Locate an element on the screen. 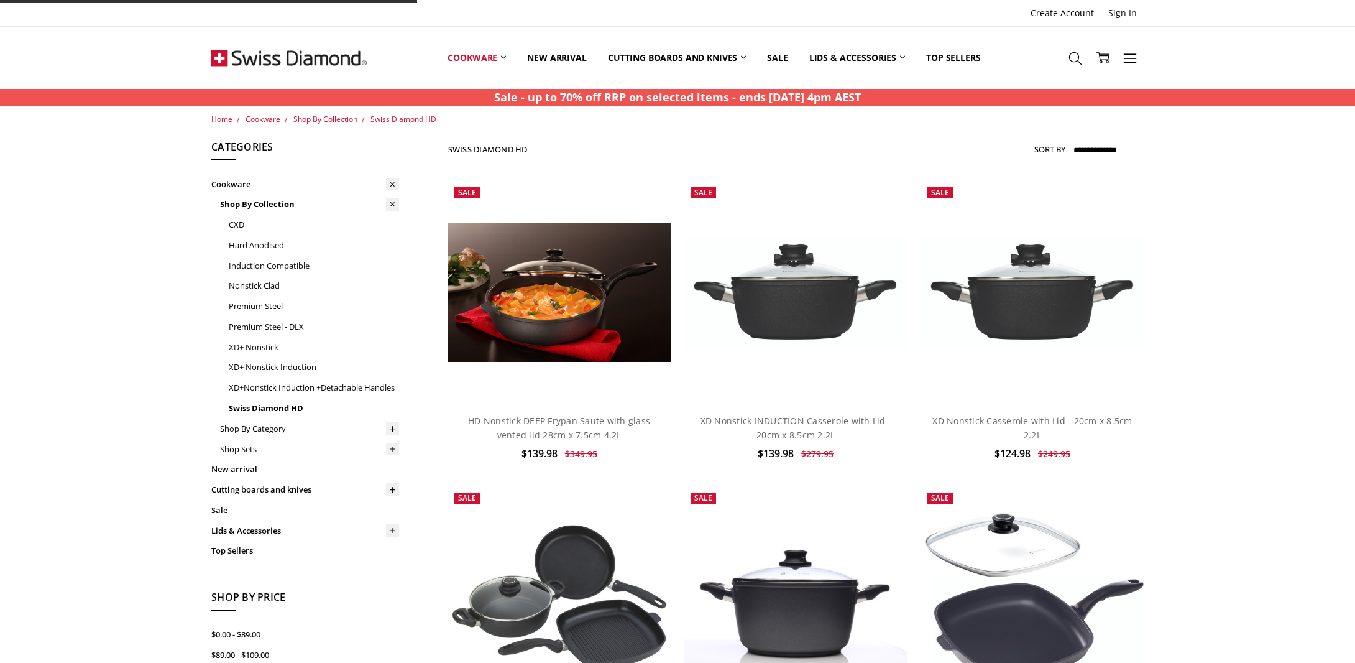  a: XD+ Nonstick Induction is located at coordinates (314, 367).